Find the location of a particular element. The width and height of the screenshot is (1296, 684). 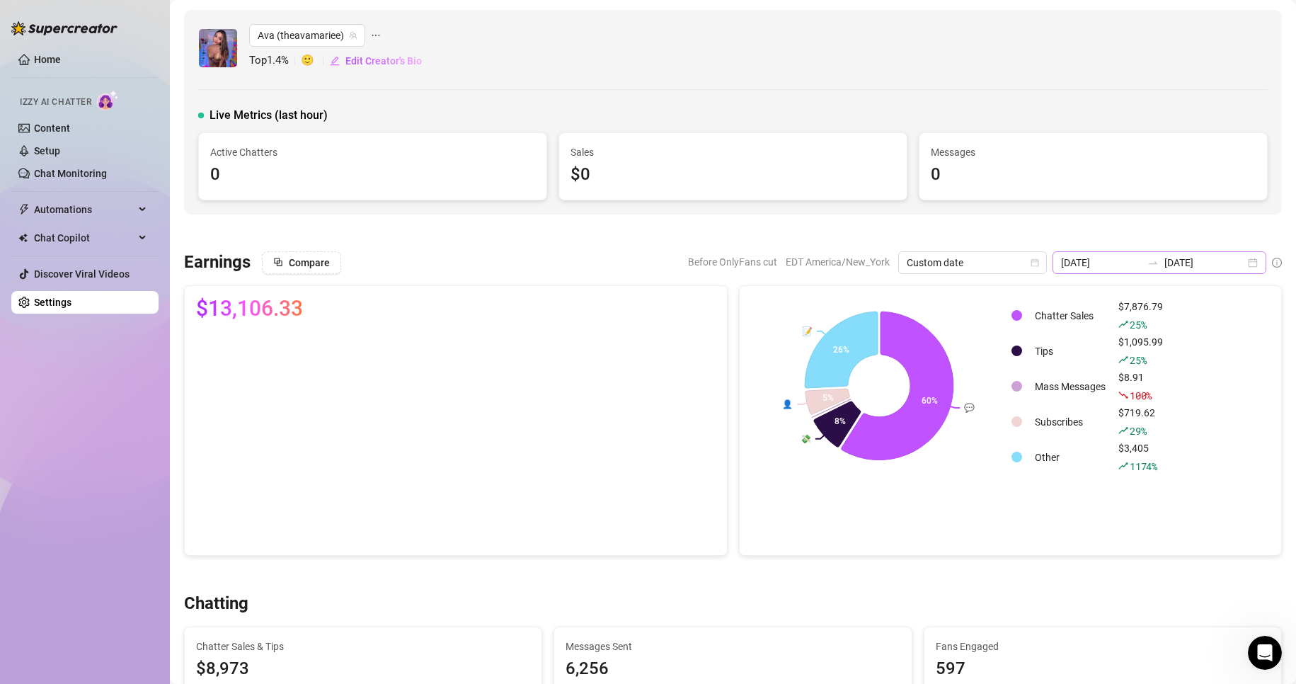

span: fall is located at coordinates (1124, 395).